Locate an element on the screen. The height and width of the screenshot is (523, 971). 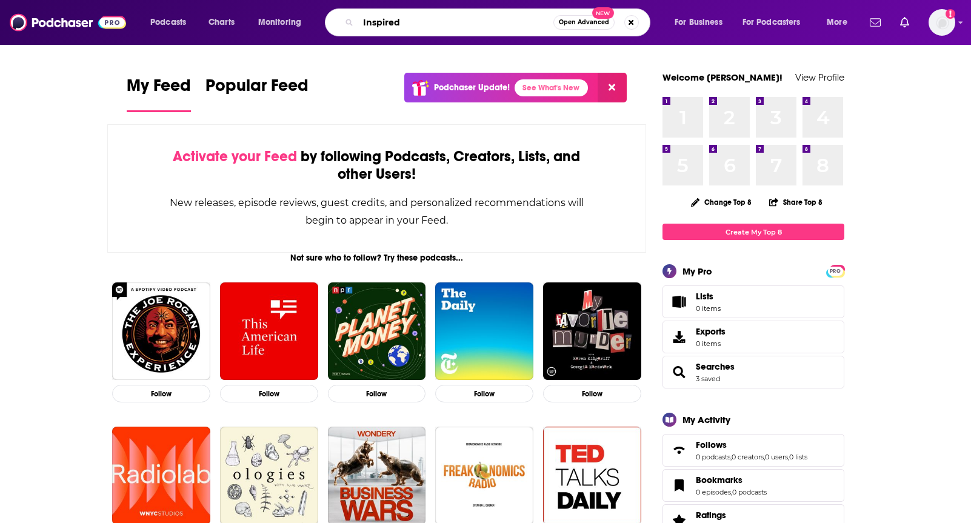
button: Show profile menu is located at coordinates (942, 22).